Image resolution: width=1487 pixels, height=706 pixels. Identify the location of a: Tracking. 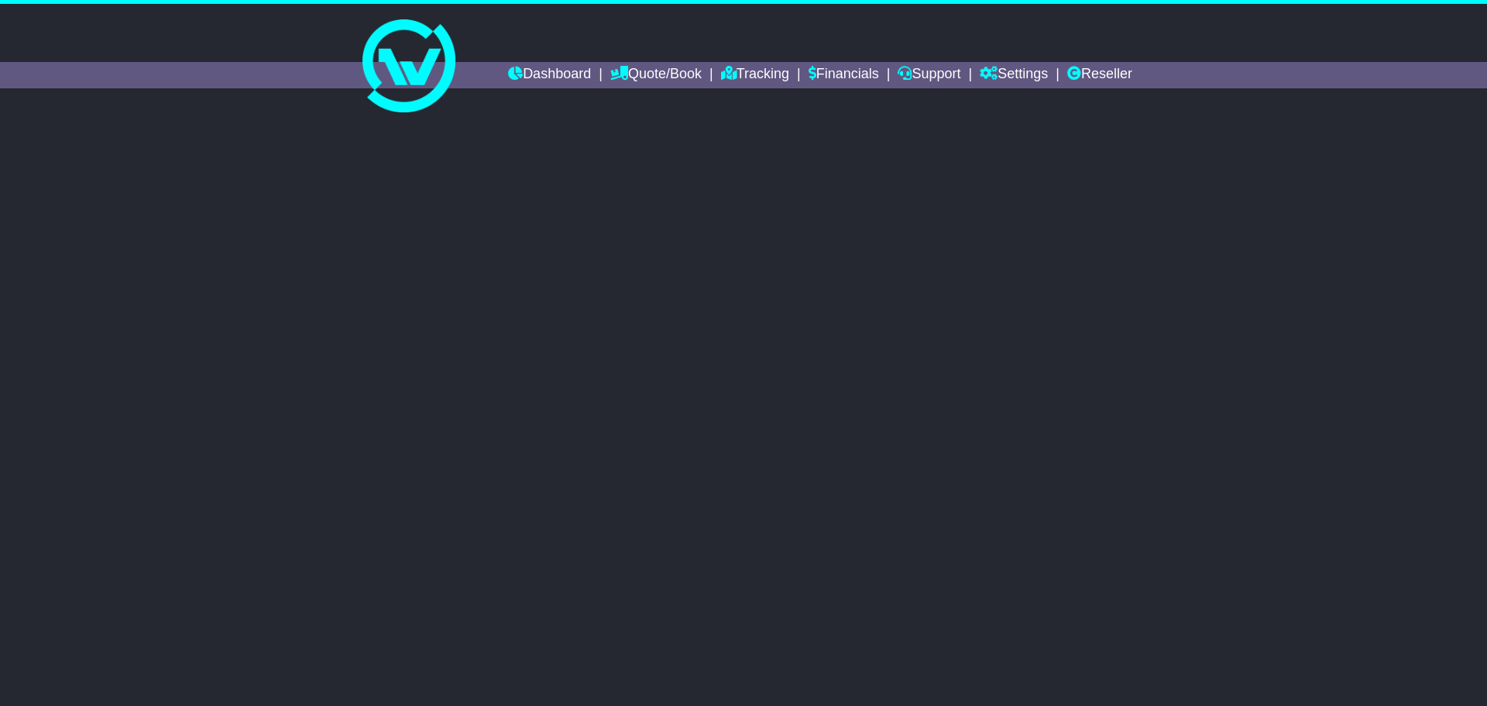
(755, 75).